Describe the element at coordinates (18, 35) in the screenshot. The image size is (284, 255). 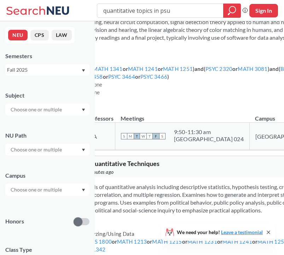
I see `button: NEU` at that location.